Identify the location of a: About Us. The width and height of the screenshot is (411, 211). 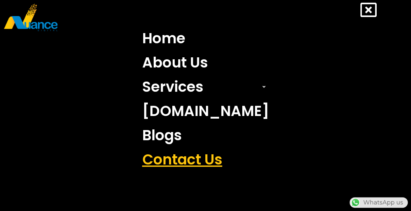
(206, 62).